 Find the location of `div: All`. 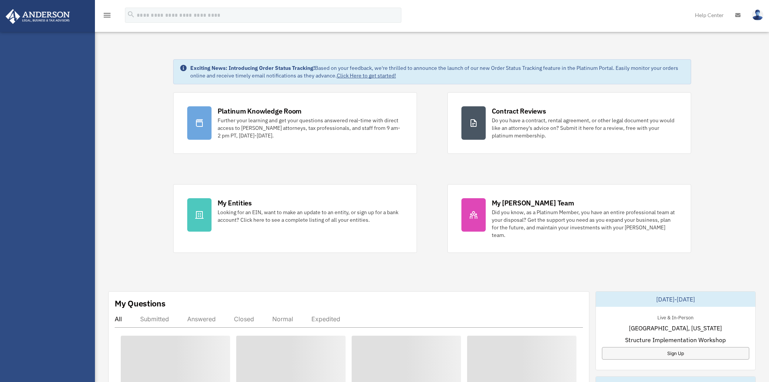

div: All is located at coordinates (118, 319).